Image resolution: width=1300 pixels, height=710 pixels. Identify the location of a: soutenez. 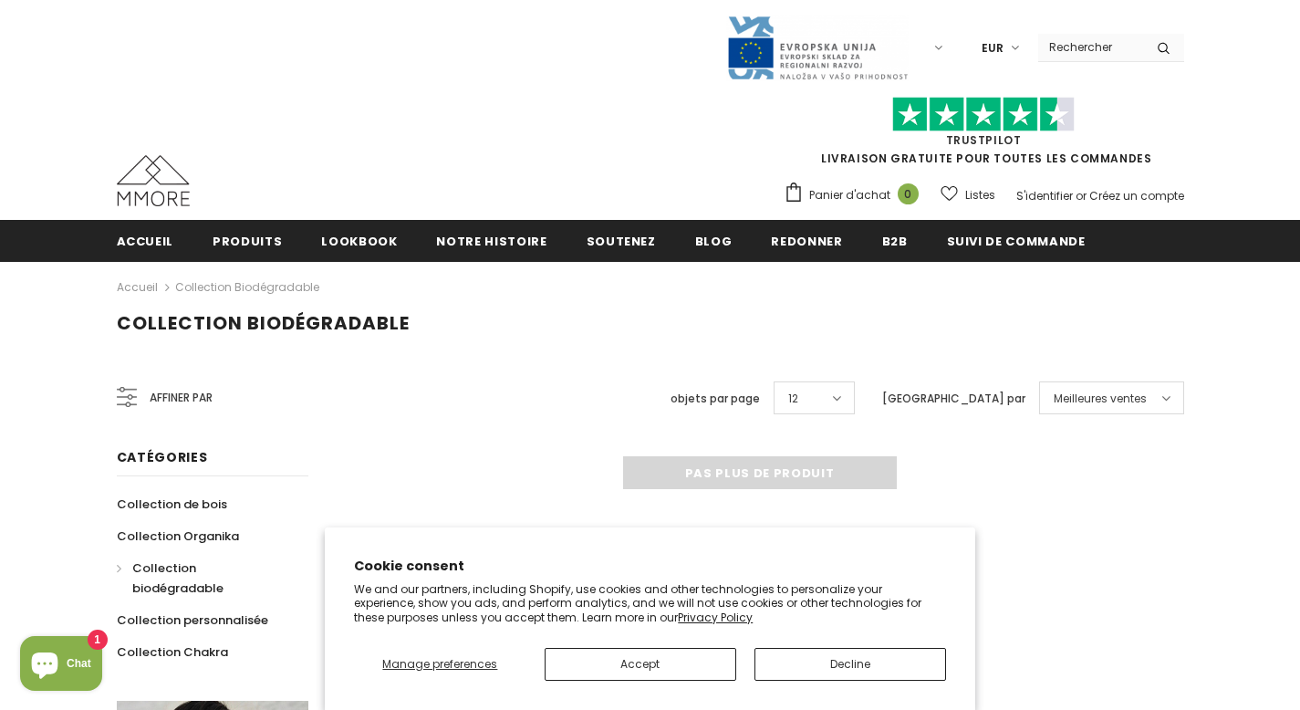
(621, 240).